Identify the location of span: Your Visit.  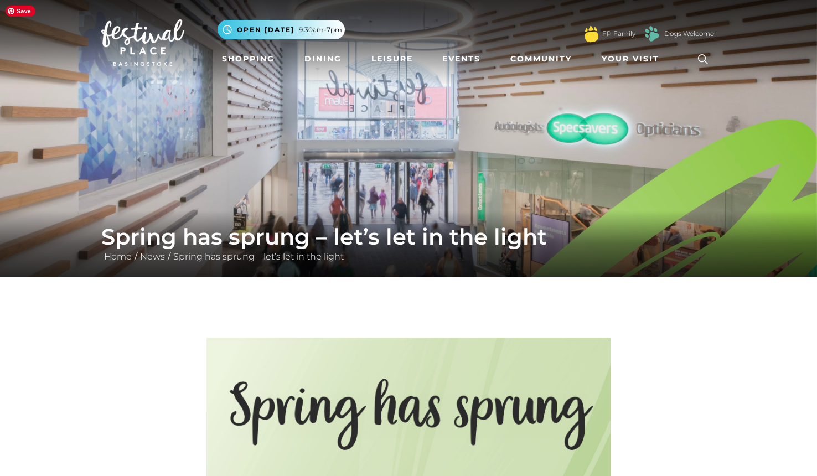
(630, 59).